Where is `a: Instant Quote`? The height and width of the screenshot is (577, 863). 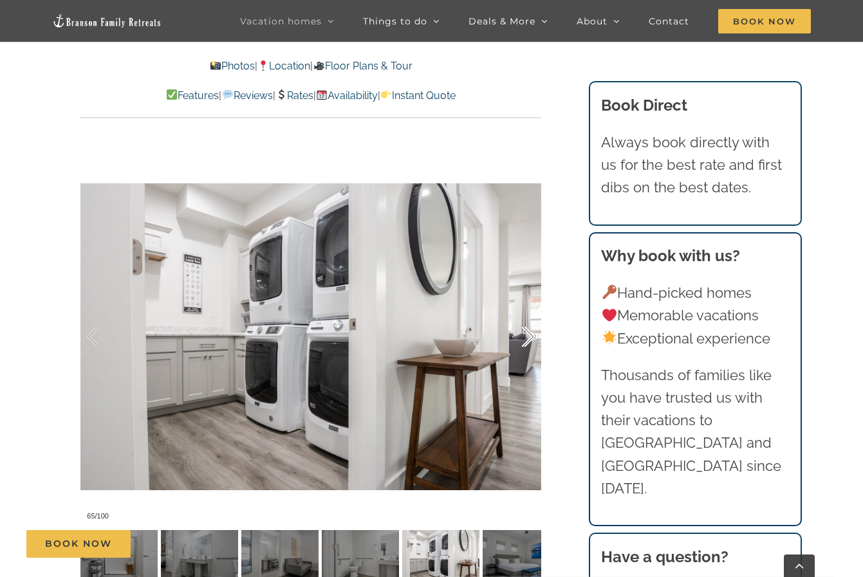 a: Instant Quote is located at coordinates (418, 95).